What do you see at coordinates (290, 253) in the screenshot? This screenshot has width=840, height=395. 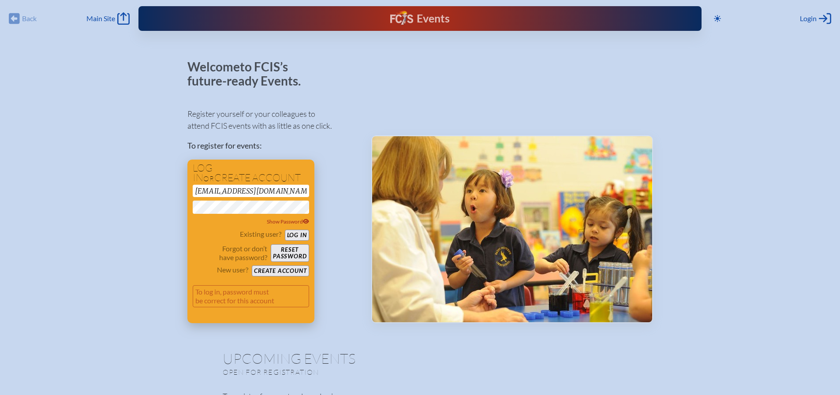 I see `button: Resetpassword` at bounding box center [290, 253].